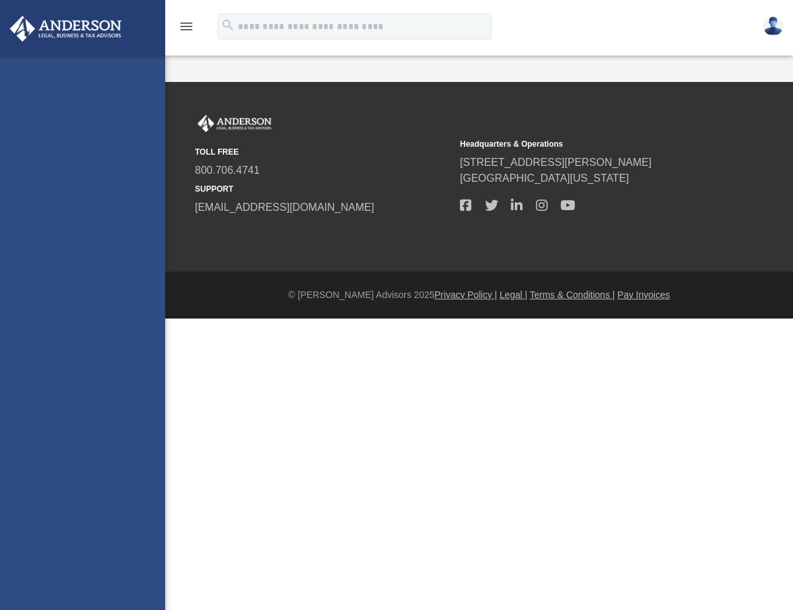  I want to click on small: SUPPORT, so click(323, 189).